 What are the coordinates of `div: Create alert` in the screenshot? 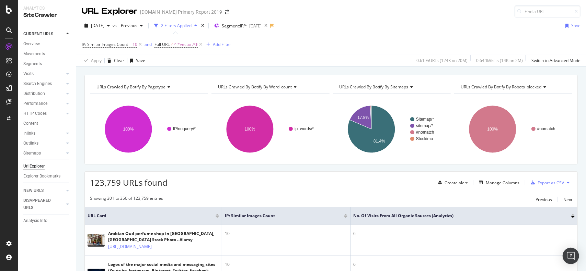 It's located at (456, 183).